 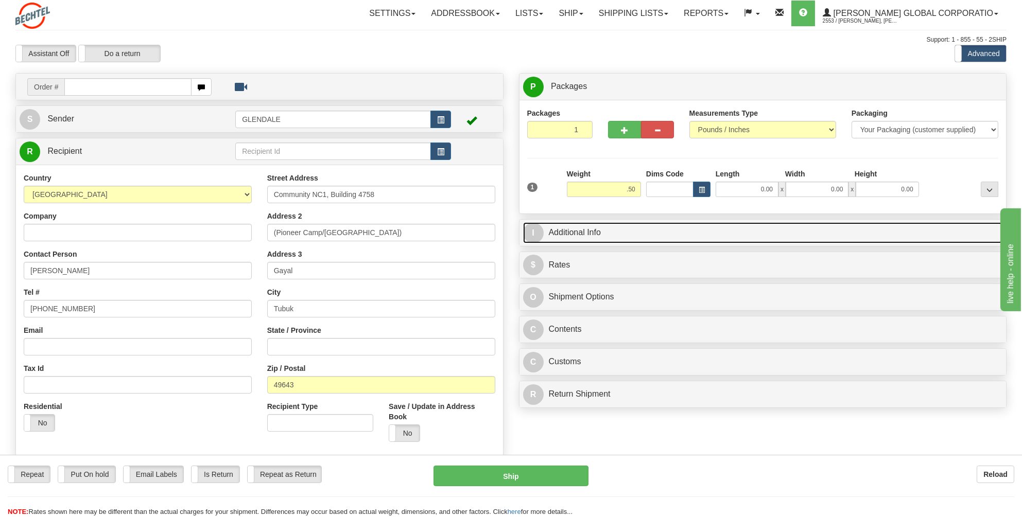 I want to click on label: Dims Code, so click(x=665, y=174).